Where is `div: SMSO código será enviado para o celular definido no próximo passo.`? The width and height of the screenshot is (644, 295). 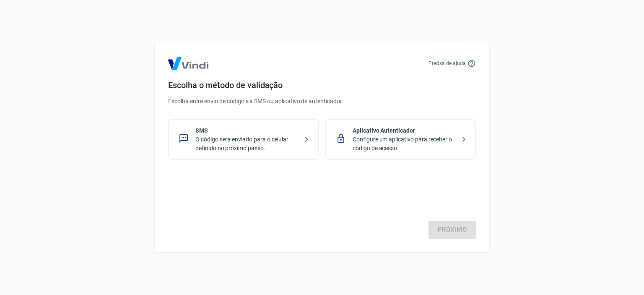
div: SMSO código será enviado para o celular definido no próximo passo. is located at coordinates (243, 139).